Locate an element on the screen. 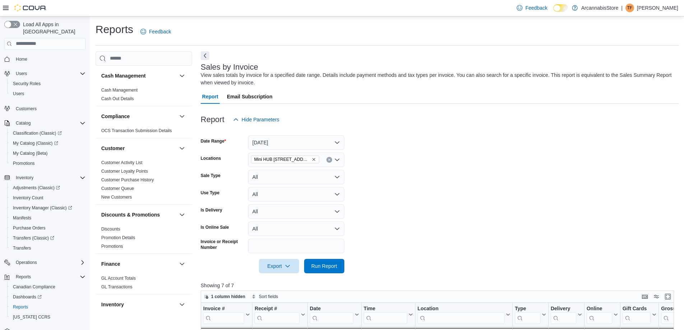 The width and height of the screenshot is (684, 330). button: Users is located at coordinates (45, 74).